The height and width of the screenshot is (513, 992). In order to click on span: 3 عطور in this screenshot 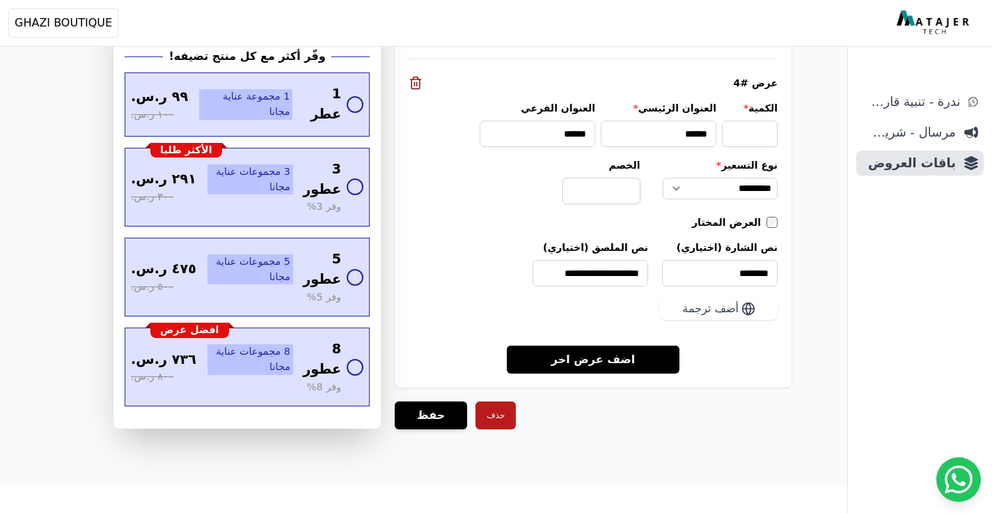, I will do `click(320, 180)`.